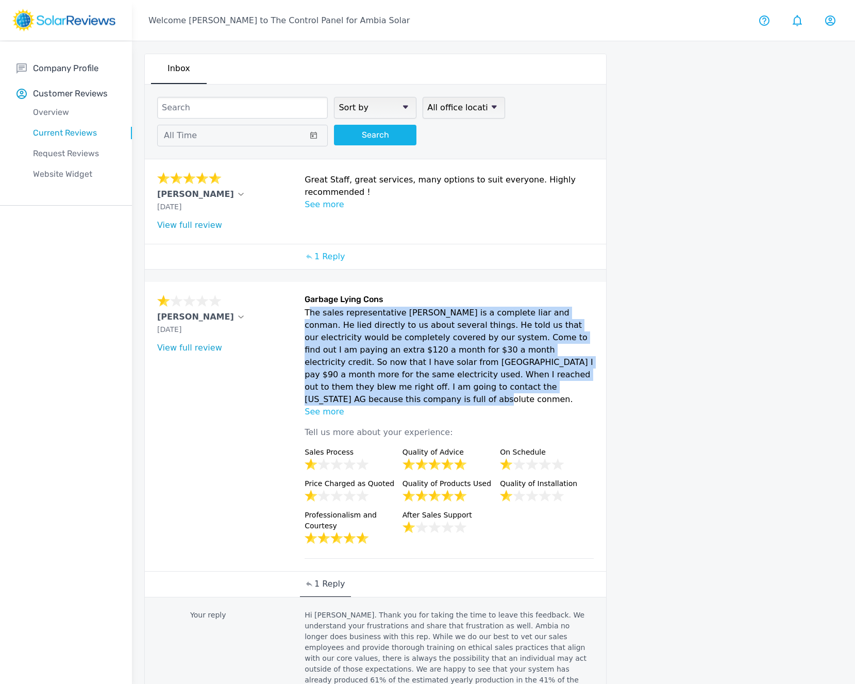 The width and height of the screenshot is (855, 684). I want to click on a: Overview, so click(74, 112).